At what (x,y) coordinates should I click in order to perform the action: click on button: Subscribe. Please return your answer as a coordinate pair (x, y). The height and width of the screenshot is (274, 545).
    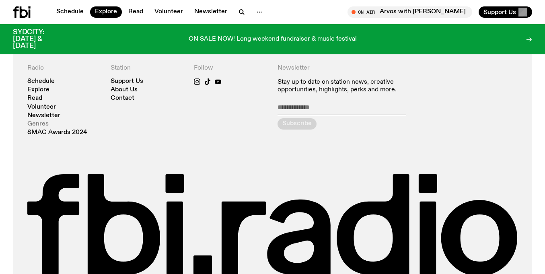
    Looking at the image, I should click on (297, 124).